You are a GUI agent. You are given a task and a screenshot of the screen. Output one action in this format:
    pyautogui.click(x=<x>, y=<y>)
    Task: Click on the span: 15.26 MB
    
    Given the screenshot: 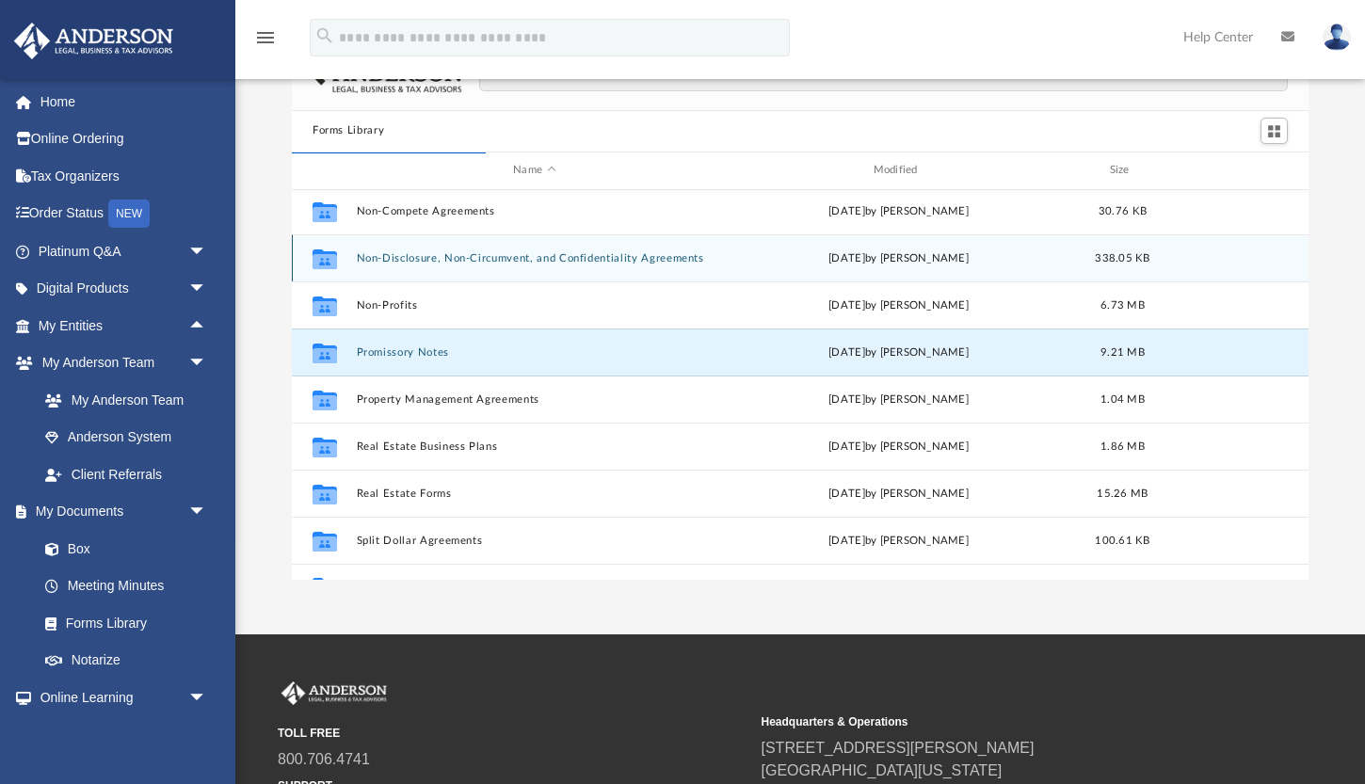 What is the action you would take?
    pyautogui.click(x=1122, y=492)
    